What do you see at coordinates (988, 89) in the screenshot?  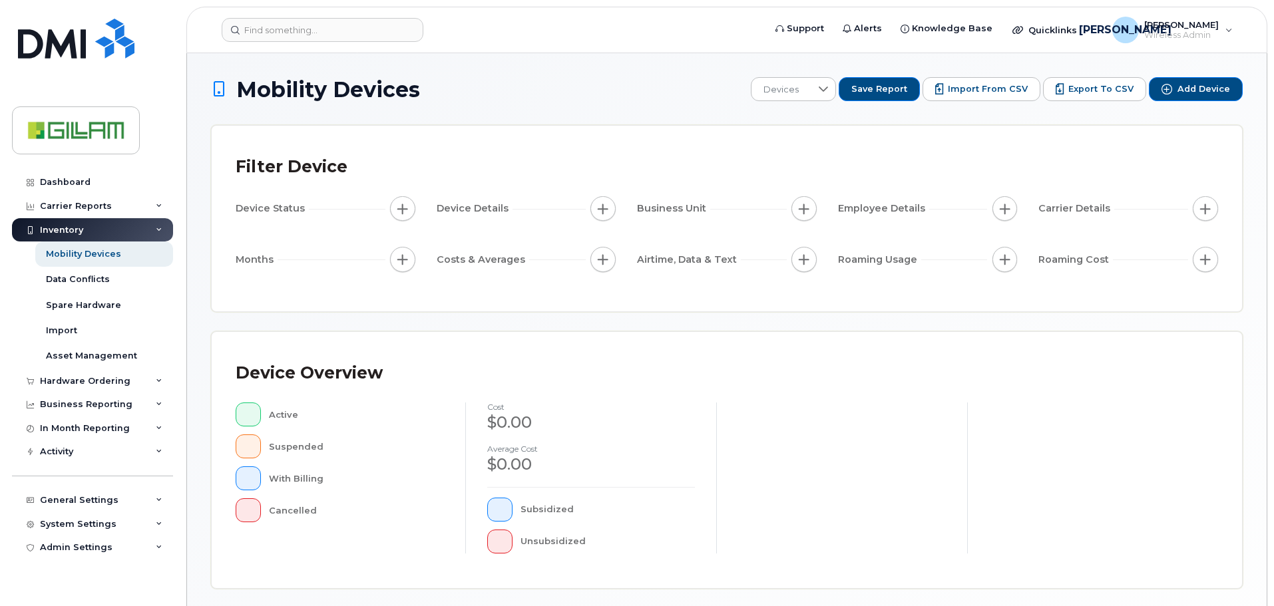 I see `span: Import from CSV` at bounding box center [988, 89].